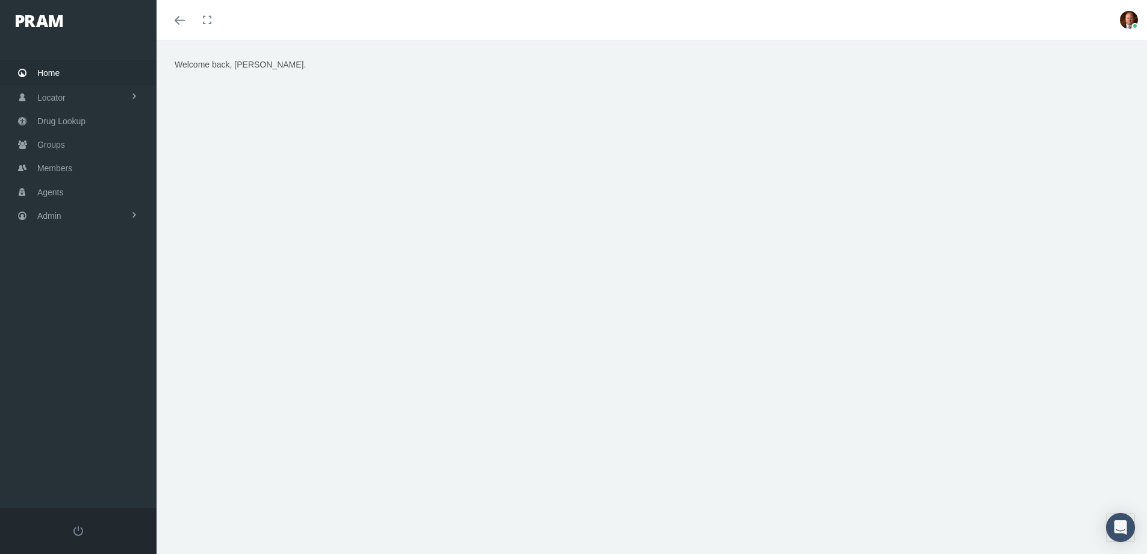 This screenshot has height=554, width=1147. What do you see at coordinates (49, 216) in the screenshot?
I see `span: Admin` at bounding box center [49, 216].